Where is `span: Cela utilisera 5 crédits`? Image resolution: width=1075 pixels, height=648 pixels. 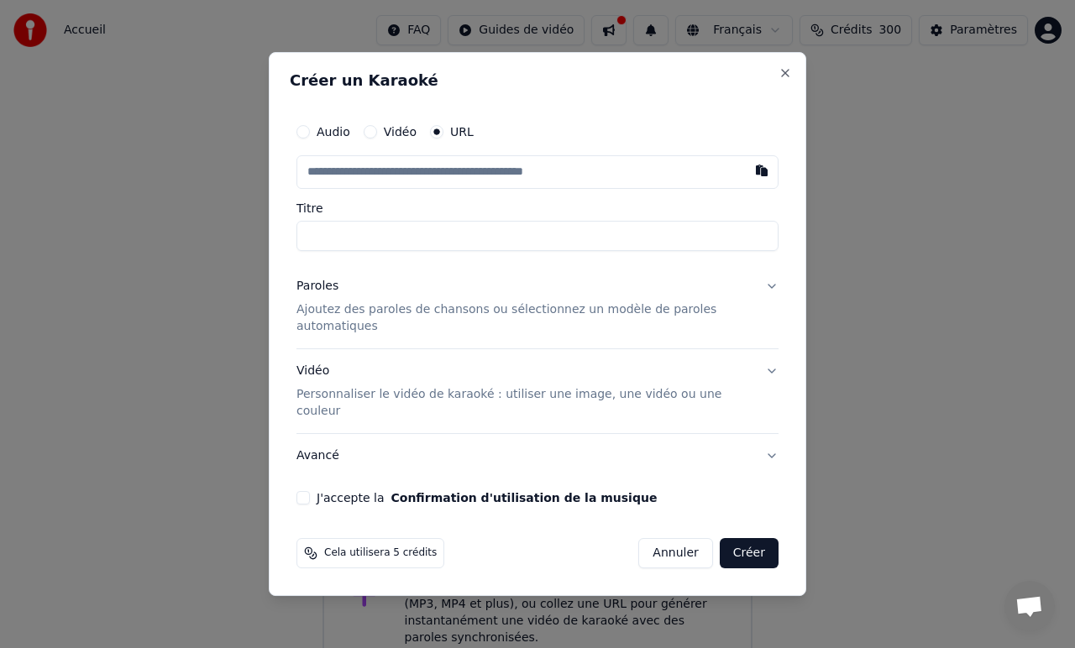 span: Cela utilisera 5 crédits is located at coordinates (380, 553).